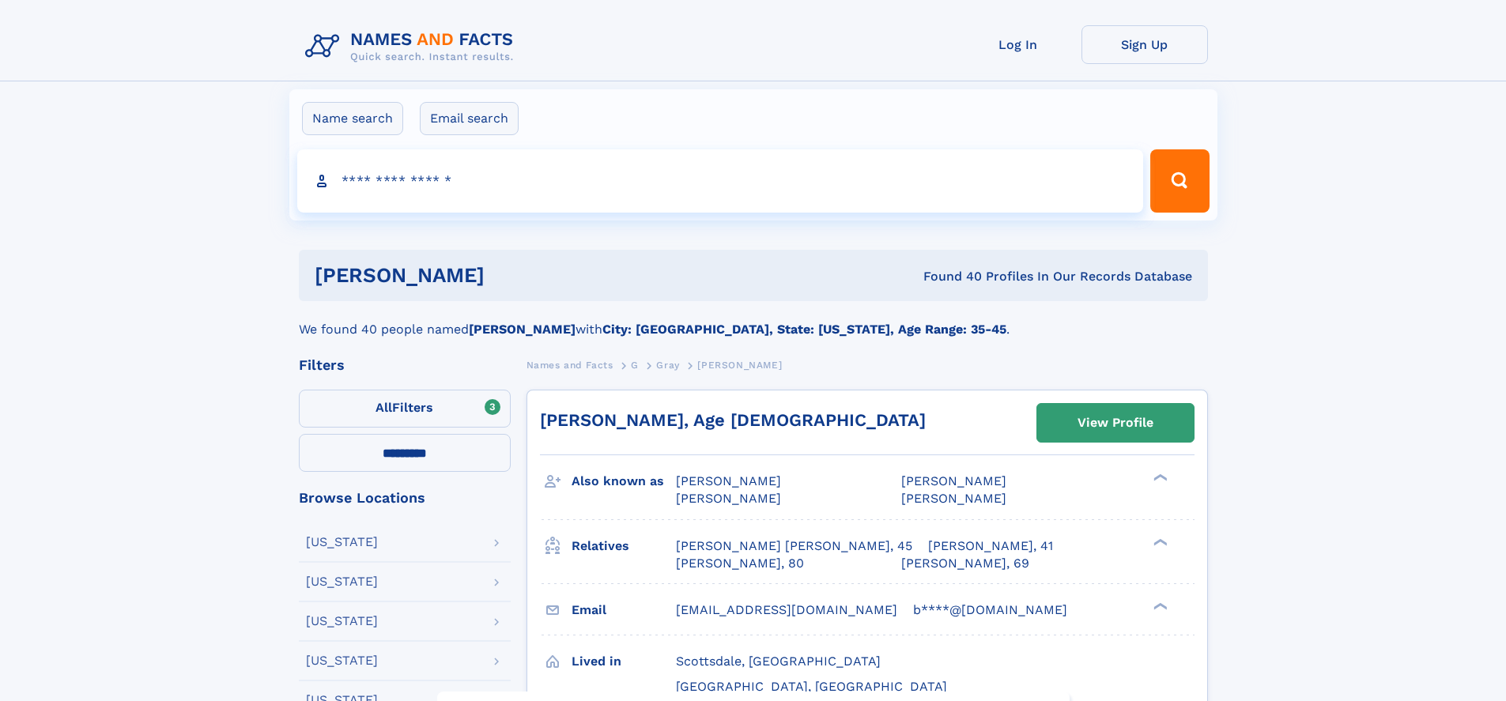  I want to click on h3: Email, so click(624, 610).